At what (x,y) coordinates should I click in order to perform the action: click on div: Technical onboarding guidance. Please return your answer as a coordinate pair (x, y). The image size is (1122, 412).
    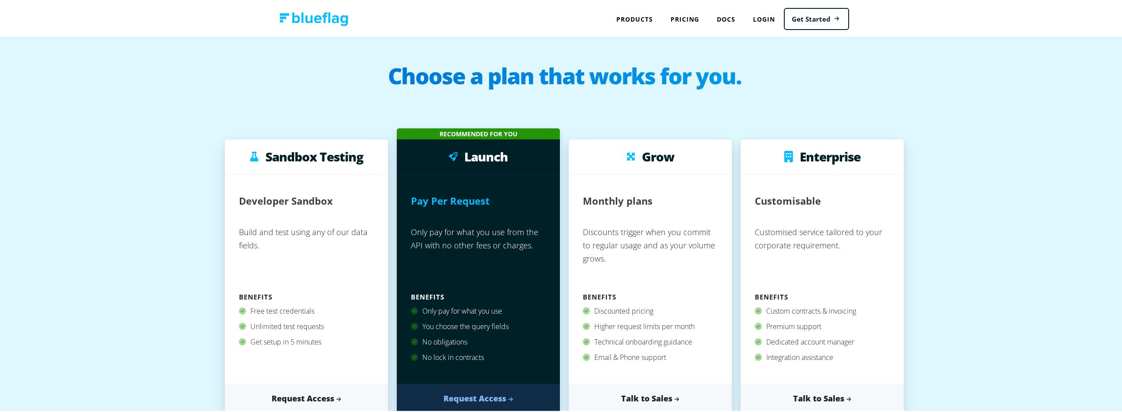
    Looking at the image, I should click on (650, 340).